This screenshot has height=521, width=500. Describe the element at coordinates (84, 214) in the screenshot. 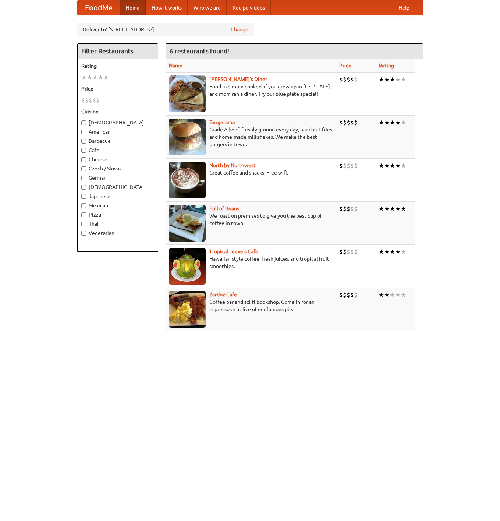

I see `input: Pizza` at that location.